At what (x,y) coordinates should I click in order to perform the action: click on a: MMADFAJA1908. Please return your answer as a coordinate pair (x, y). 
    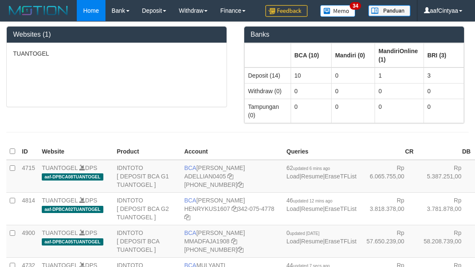
    Looking at the image, I should click on (207, 241).